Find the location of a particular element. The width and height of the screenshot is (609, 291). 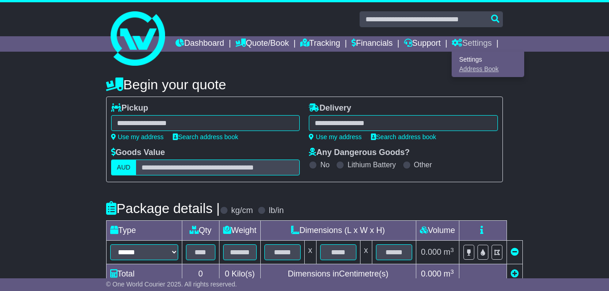

label: Lithium Battery is located at coordinates (371, 165).